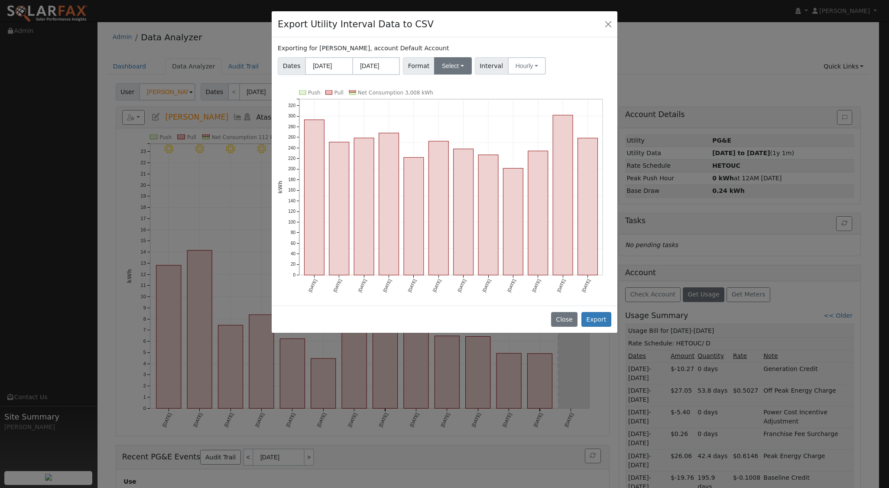 This screenshot has height=488, width=889. I want to click on text: Pull, so click(339, 93).